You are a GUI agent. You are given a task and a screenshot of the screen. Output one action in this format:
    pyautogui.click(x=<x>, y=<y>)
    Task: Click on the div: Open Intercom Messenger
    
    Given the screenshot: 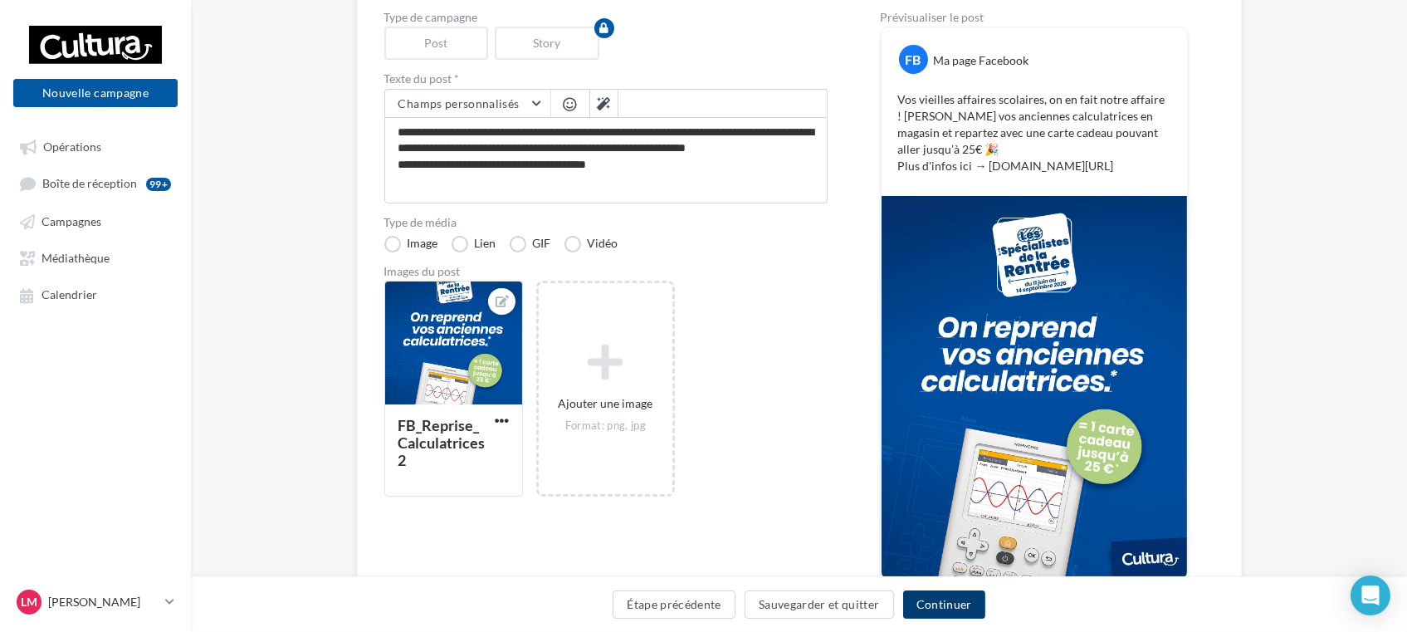 What is the action you would take?
    pyautogui.click(x=1370, y=595)
    